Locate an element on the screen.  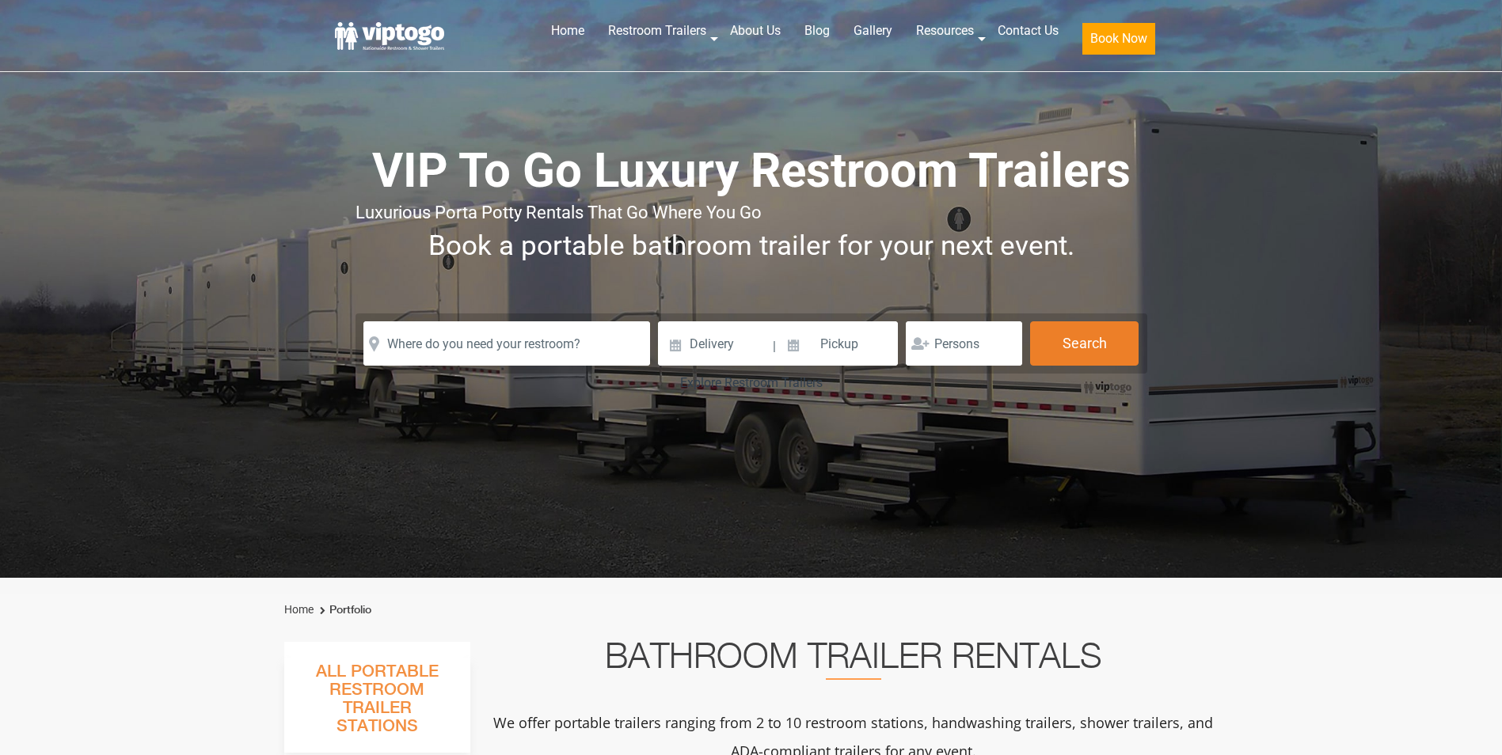
button: Search is located at coordinates (1084, 344).